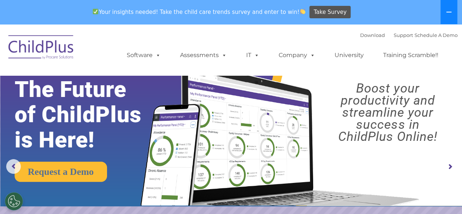 This screenshot has height=214, width=462. I want to click on span: Last name, so click(113, 51).